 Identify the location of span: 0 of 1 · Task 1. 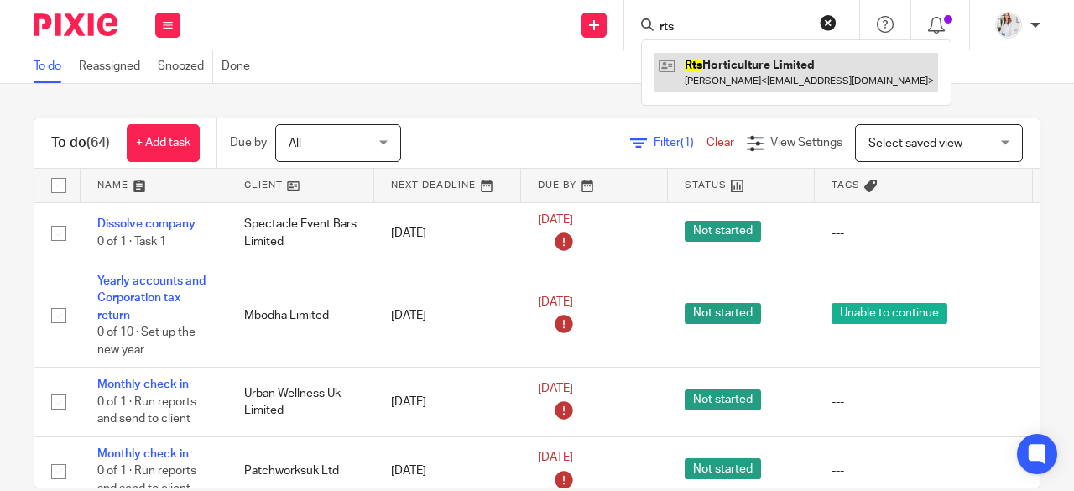
(132, 242).